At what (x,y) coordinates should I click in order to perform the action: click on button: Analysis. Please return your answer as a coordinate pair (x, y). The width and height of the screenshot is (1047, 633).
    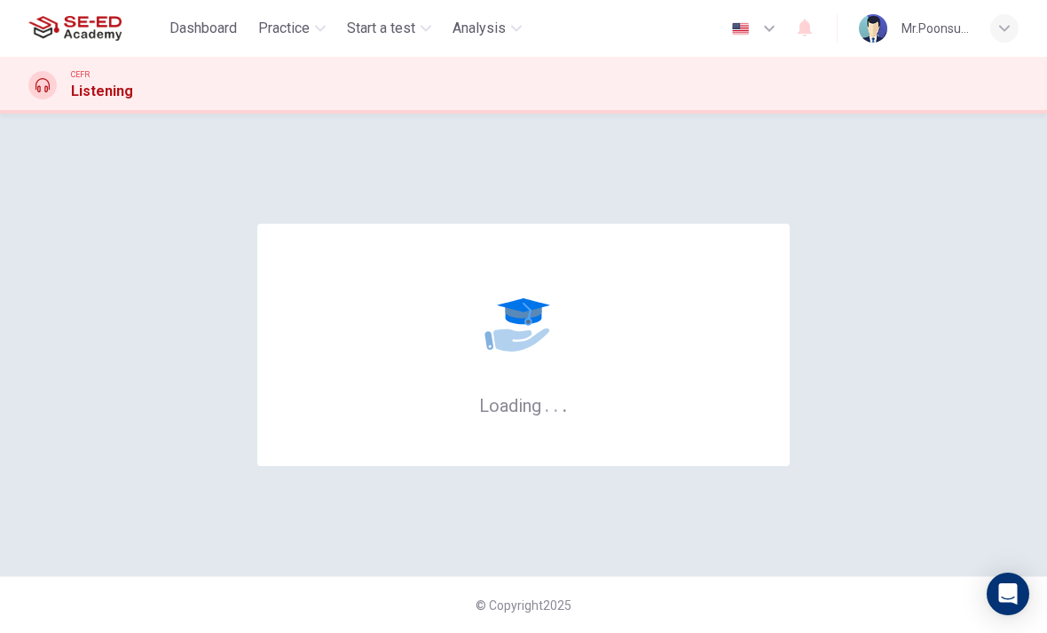
    Looking at the image, I should click on (487, 28).